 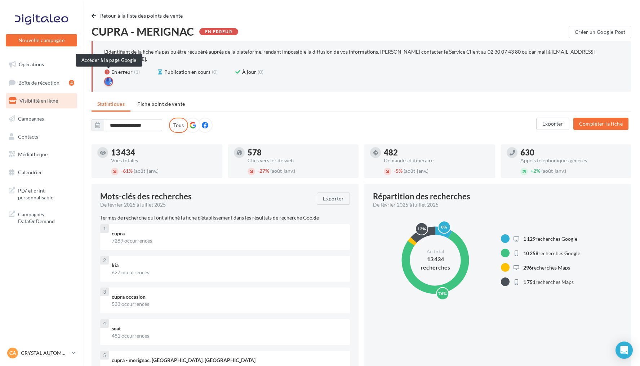 I want to click on span: Contacts, so click(x=28, y=136).